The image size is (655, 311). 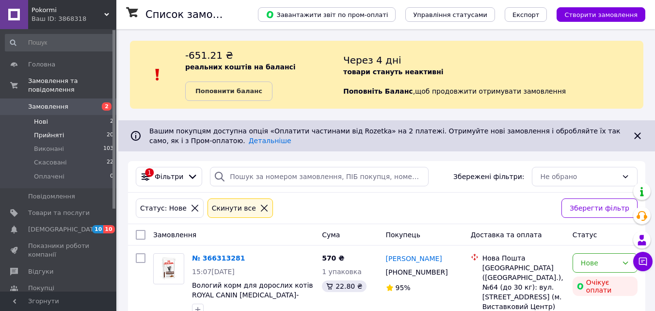 I want to click on span: Товари та послуги, so click(x=59, y=213).